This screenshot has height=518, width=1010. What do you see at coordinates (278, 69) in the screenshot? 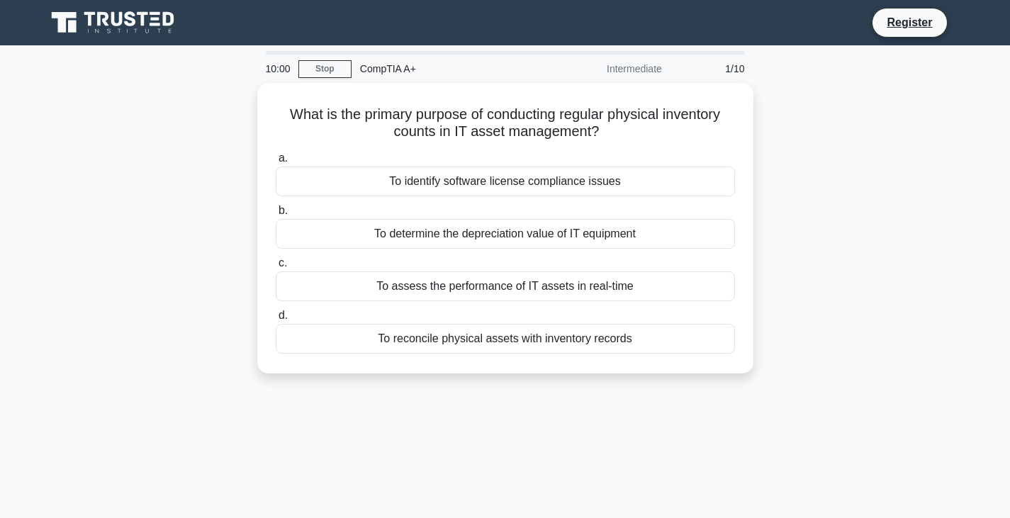
I see `div: 10:00` at bounding box center [278, 69].